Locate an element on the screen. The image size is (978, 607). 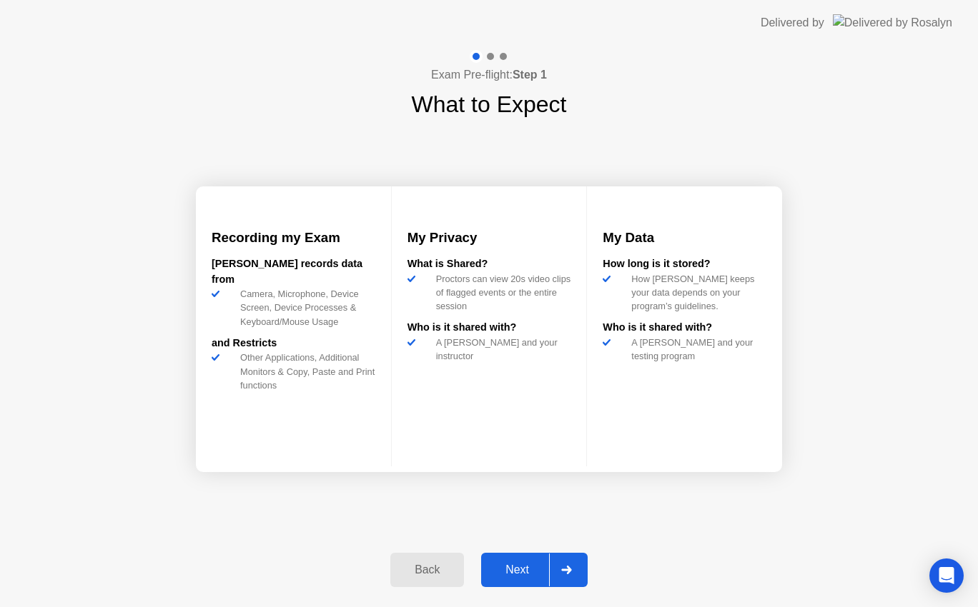
div: Delivered by is located at coordinates (792, 23).